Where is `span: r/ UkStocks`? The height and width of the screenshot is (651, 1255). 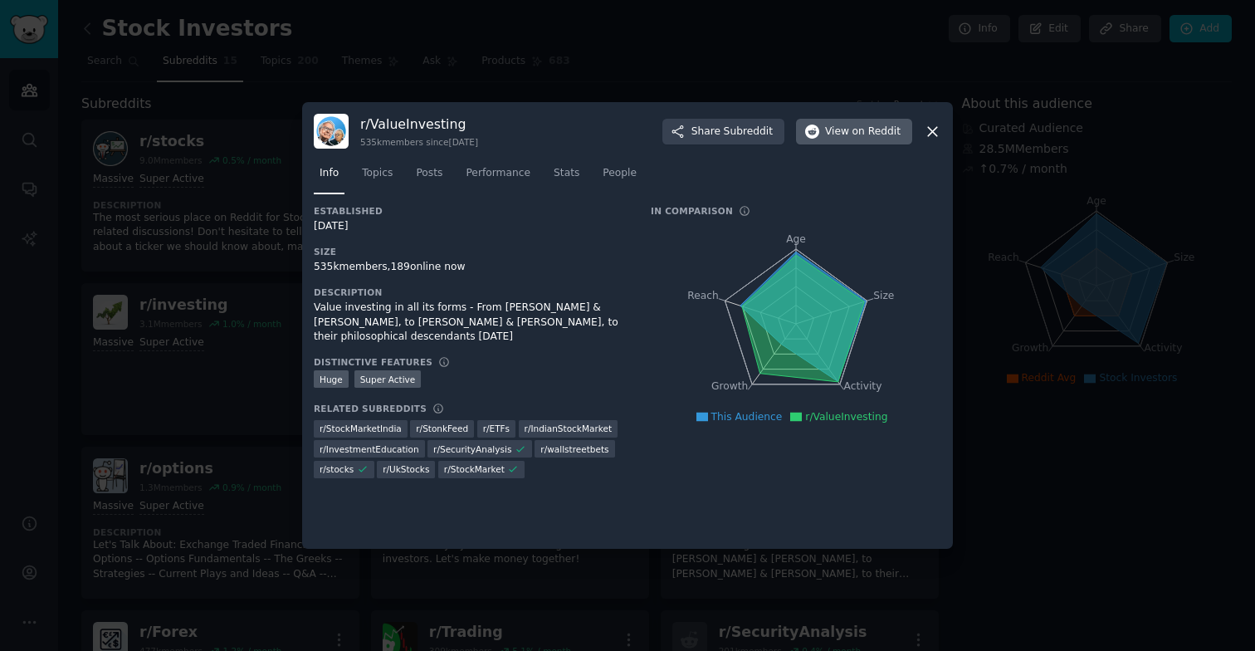
span: r/ UkStocks is located at coordinates (406, 469).